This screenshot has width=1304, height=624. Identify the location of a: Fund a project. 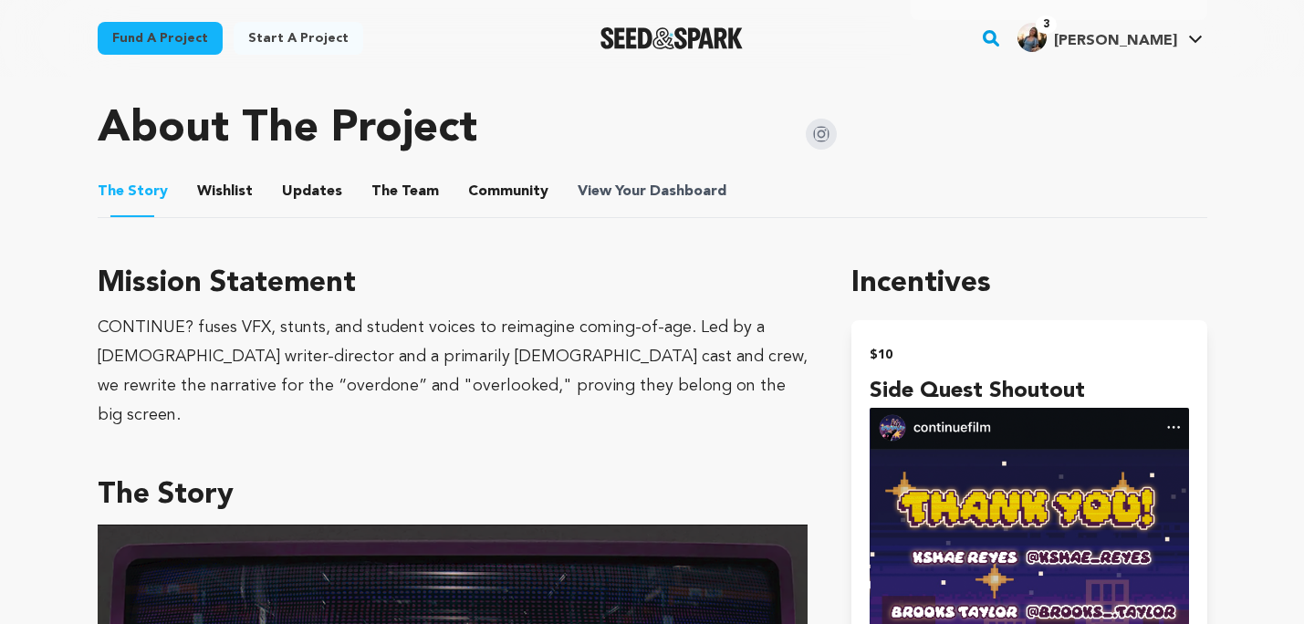
(160, 38).